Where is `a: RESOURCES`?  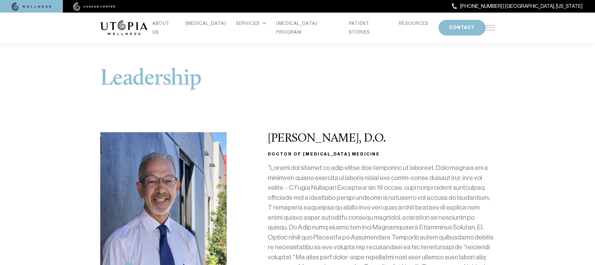 a: RESOURCES is located at coordinates (414, 23).